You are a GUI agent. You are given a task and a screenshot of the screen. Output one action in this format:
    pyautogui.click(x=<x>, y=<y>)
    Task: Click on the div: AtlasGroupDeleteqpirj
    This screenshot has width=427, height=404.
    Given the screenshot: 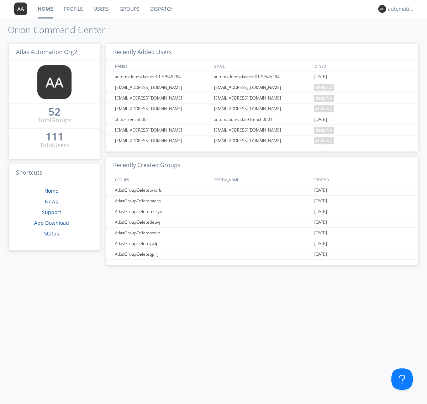 What is the action you would take?
    pyautogui.click(x=162, y=254)
    